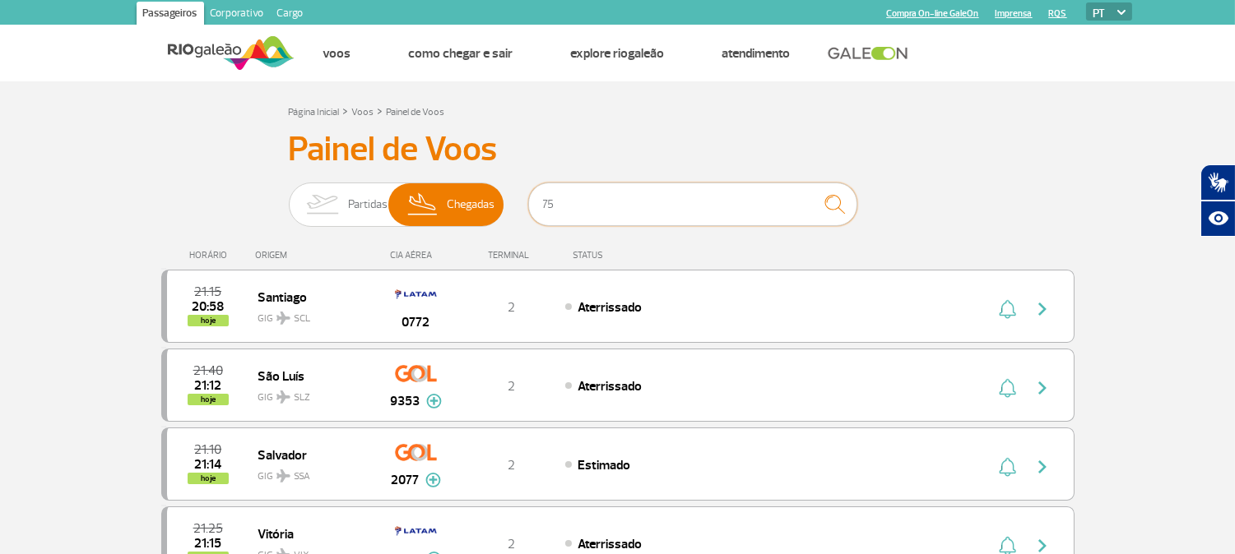 This screenshot has height=554, width=1235. What do you see at coordinates (1217, 201) in the screenshot?
I see `div: Plugin de acessibilidade da Hand Talk.` at bounding box center [1217, 201].